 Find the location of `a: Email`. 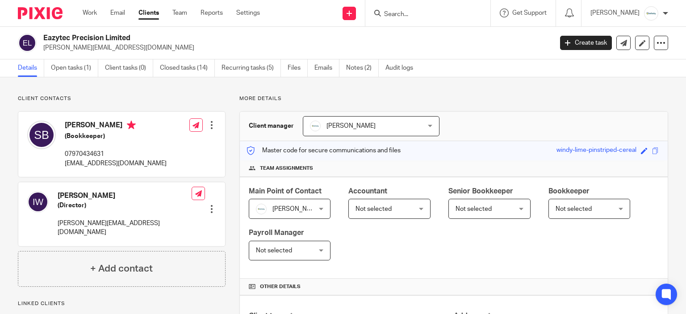

a: Email is located at coordinates (118, 13).